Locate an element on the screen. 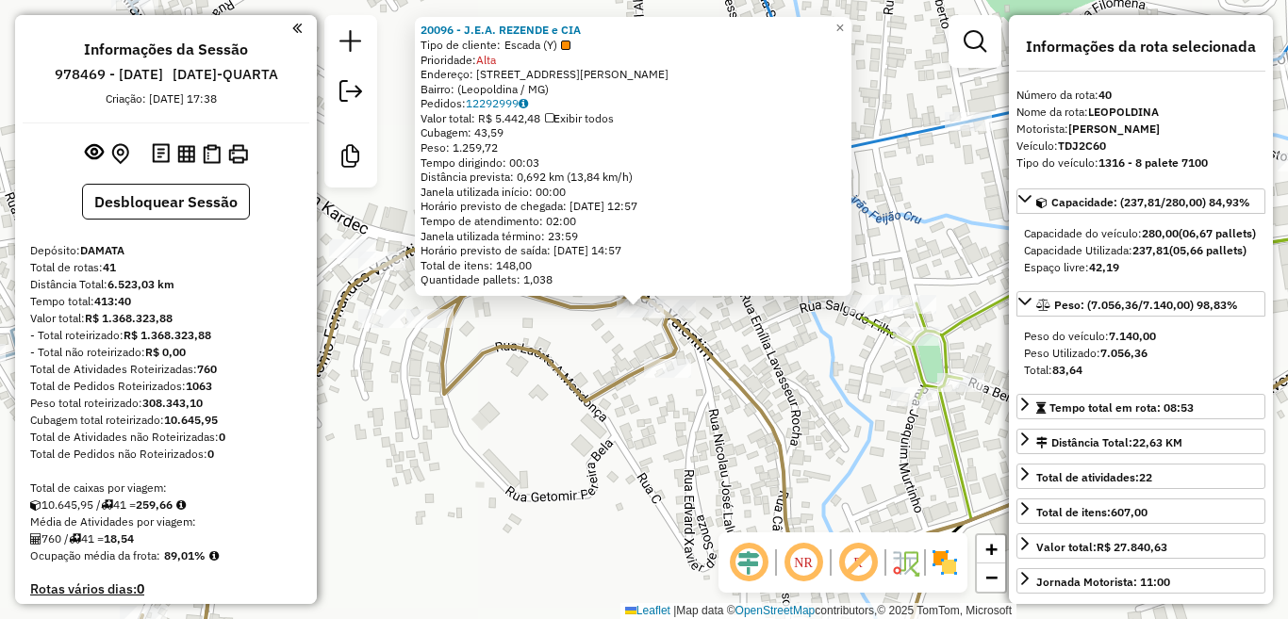 This screenshot has width=1288, height=619. button: Visualizar Romaneio is located at coordinates (211, 154).